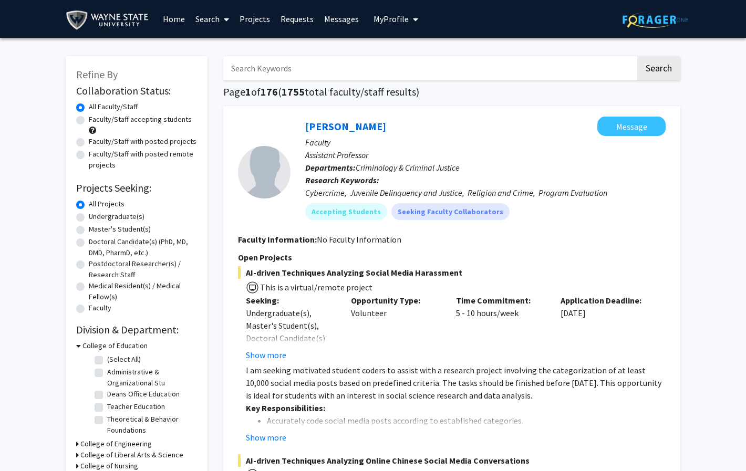 Image resolution: width=746 pixels, height=471 pixels. I want to click on a: Search, so click(212, 19).